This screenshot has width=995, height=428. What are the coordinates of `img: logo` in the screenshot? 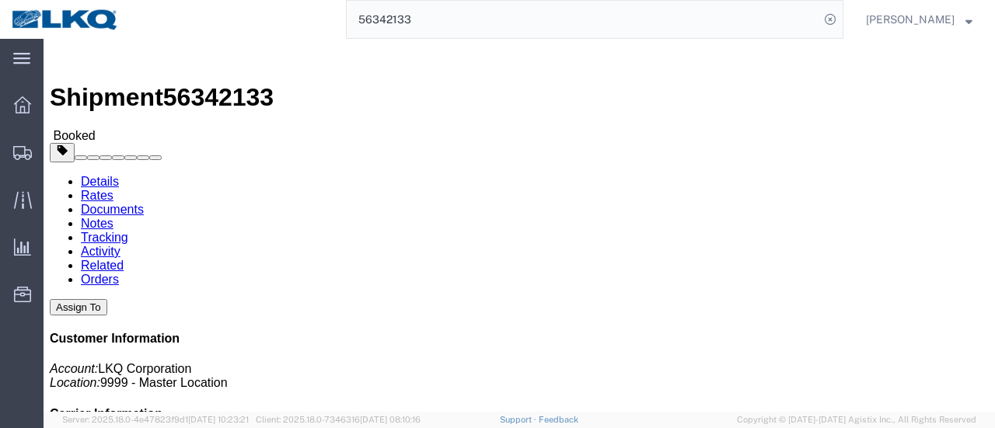 It's located at (65, 19).